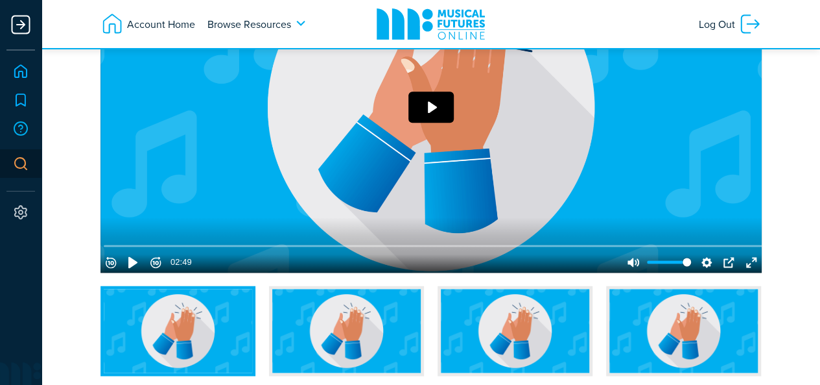  I want to click on span: Browse Resources, so click(249, 24).